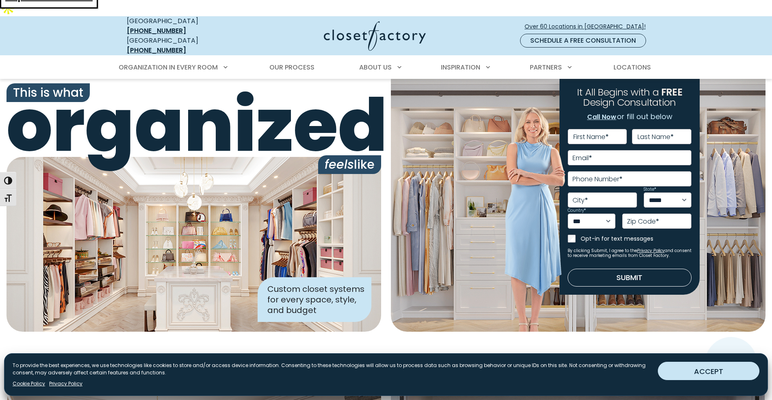 The width and height of the screenshot is (772, 400). Describe the element at coordinates (632, 67) in the screenshot. I see `span: Locations` at that location.